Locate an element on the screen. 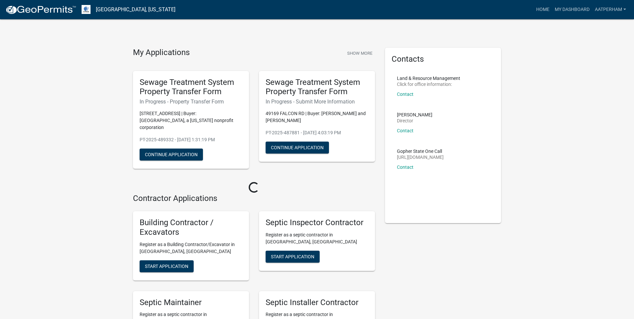  p: Gopher State One Call is located at coordinates (420, 151).